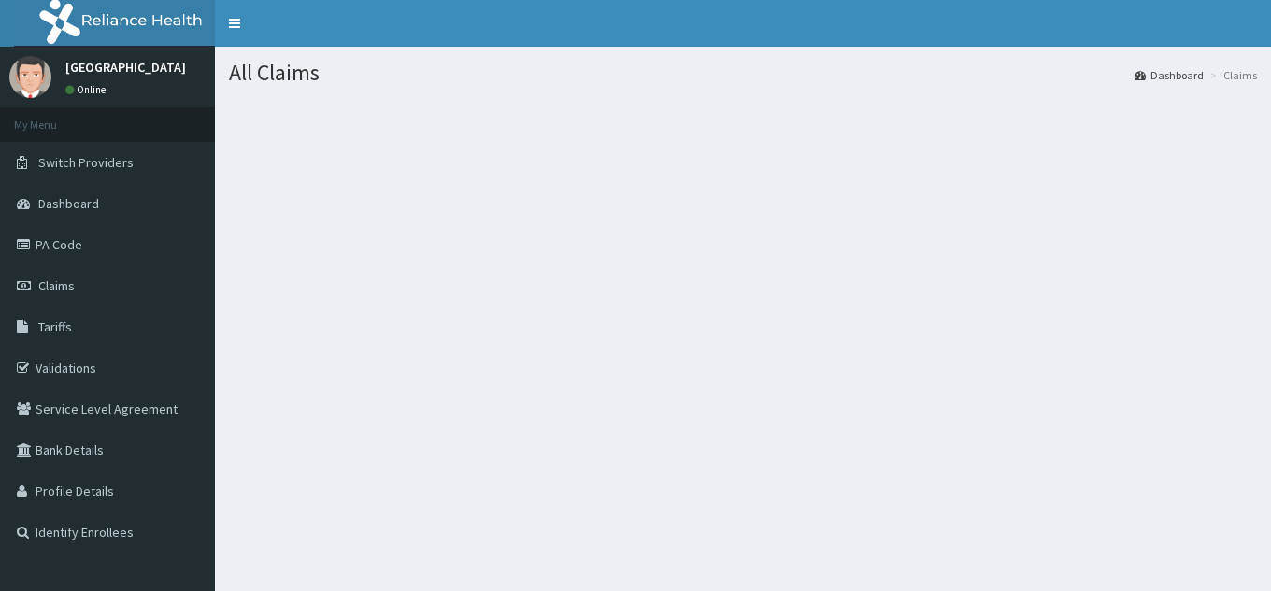 Image resolution: width=1271 pixels, height=591 pixels. Describe the element at coordinates (743, 73) in the screenshot. I see `h1: All Claims` at that location.